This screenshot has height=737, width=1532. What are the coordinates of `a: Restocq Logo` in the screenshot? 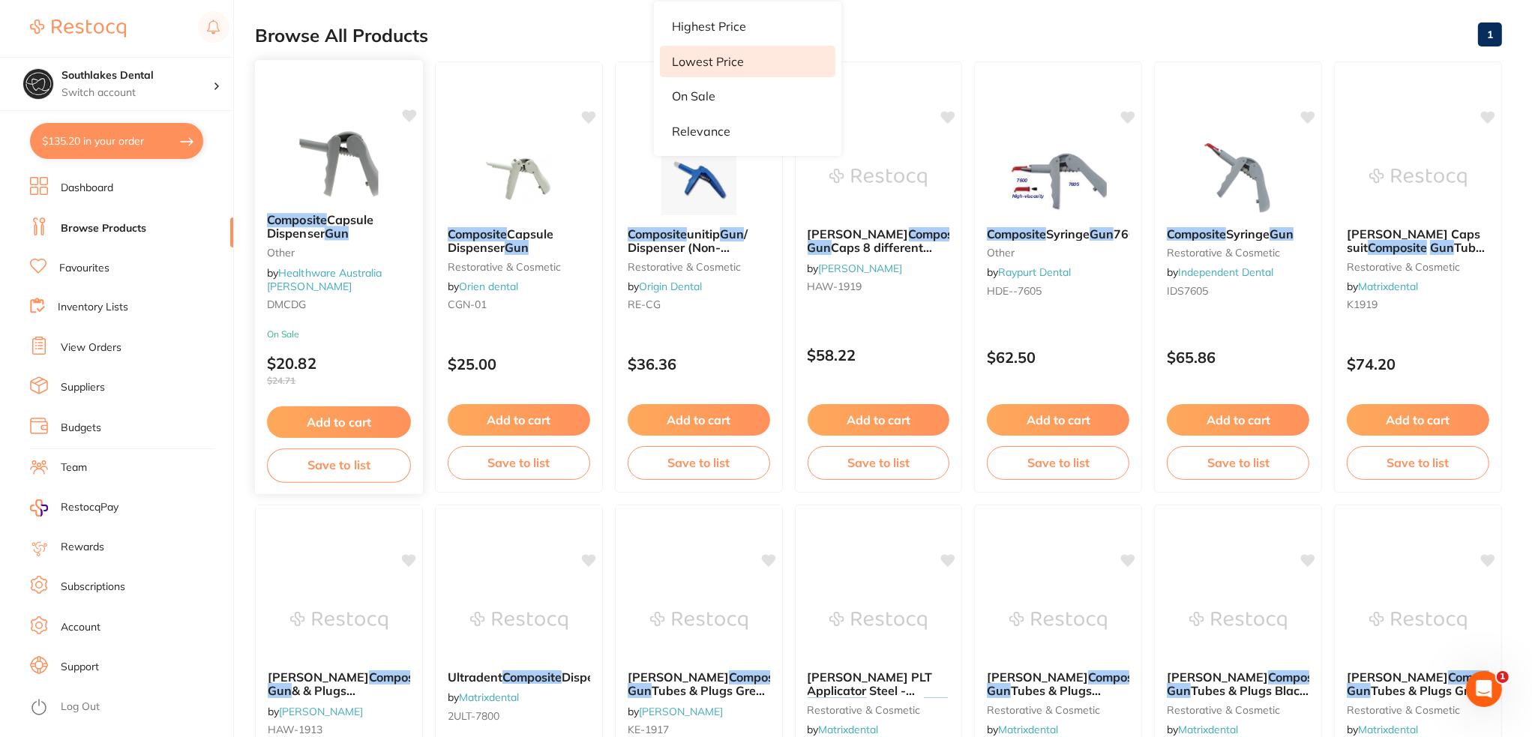 It's located at (78, 29).